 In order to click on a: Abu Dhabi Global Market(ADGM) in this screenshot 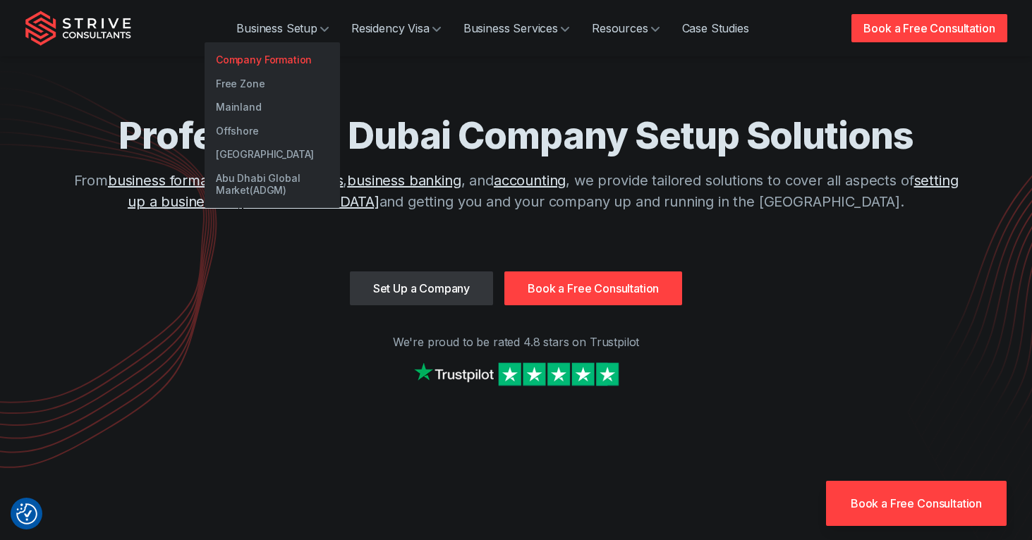, I will do `click(272, 184)`.